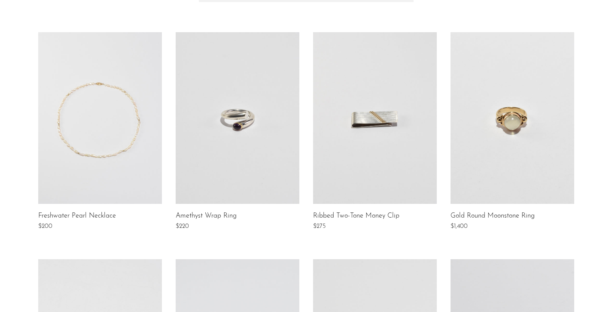 This screenshot has width=612, height=312. I want to click on span: $220, so click(182, 226).